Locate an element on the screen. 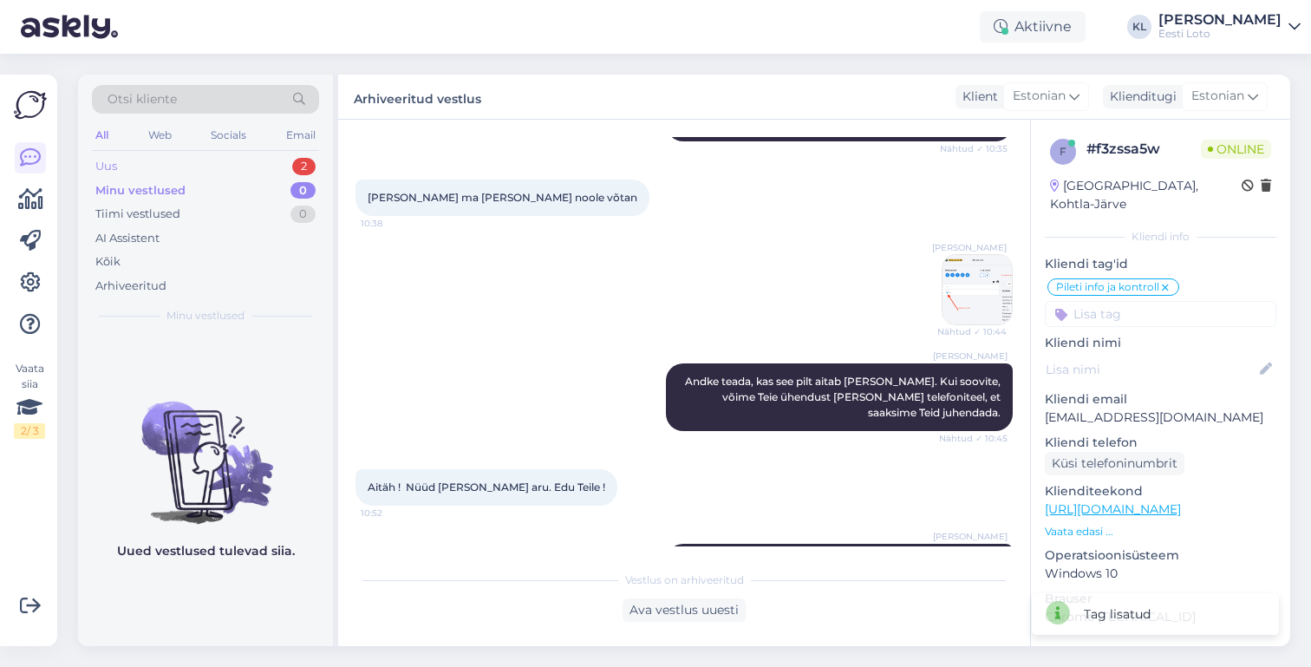 Image resolution: width=1311 pixels, height=667 pixels. label: Arhiveeritud vestlus is located at coordinates (417, 96).